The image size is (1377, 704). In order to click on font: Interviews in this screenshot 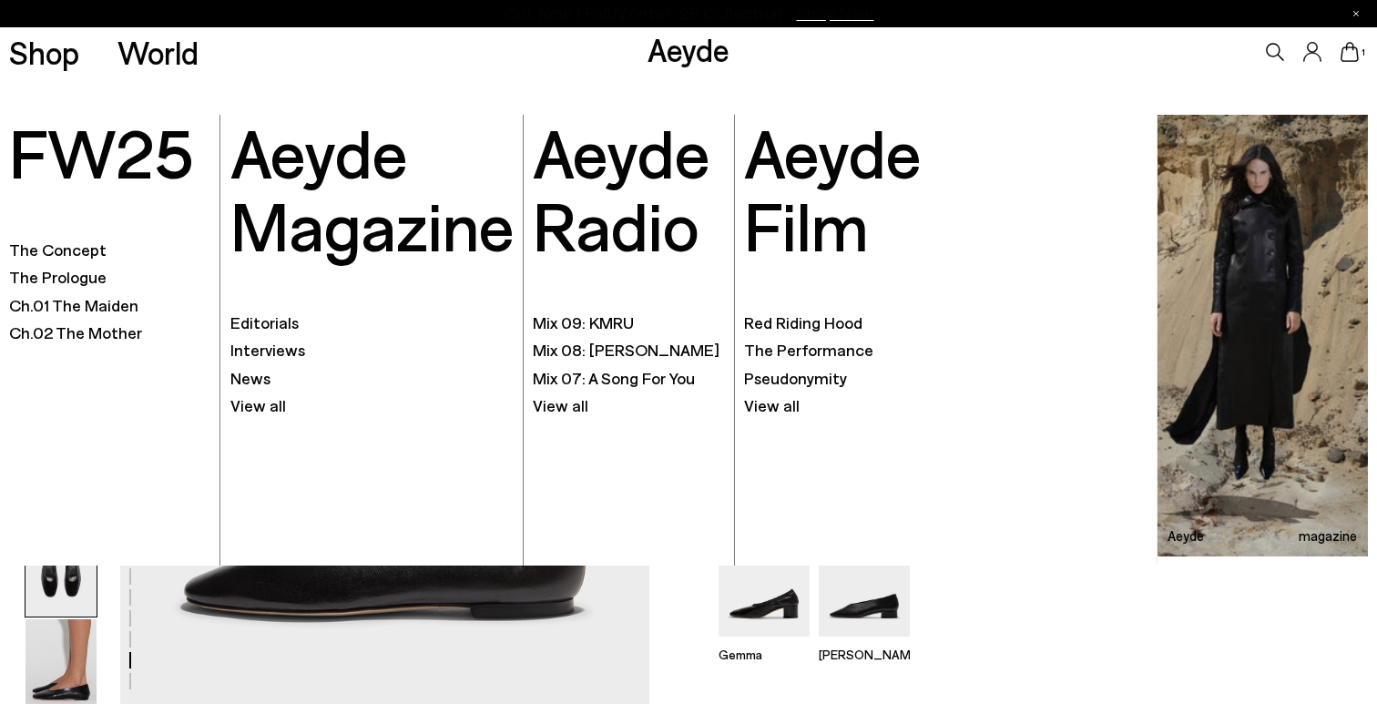, I will do `click(268, 350)`.